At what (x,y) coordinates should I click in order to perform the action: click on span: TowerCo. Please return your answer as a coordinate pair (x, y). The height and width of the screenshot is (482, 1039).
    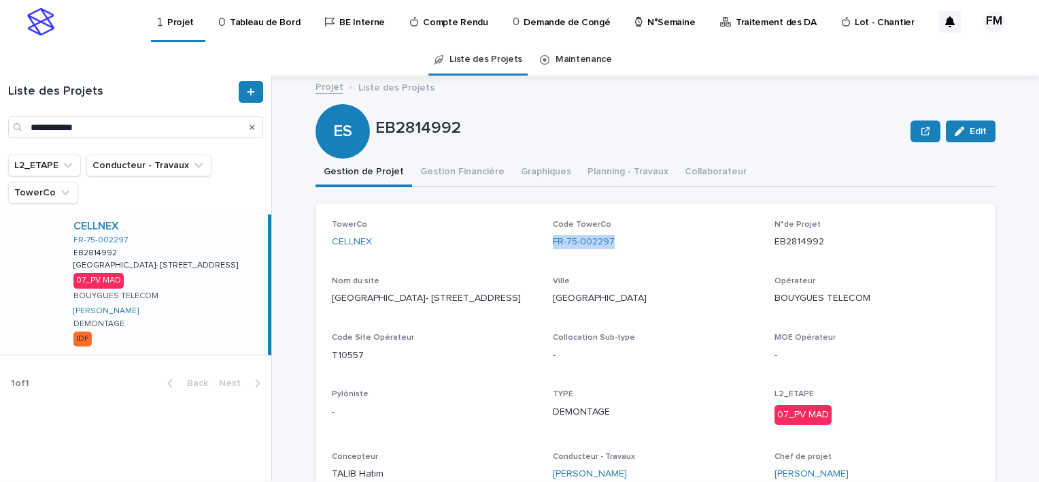
    Looking at the image, I should click on (350, 224).